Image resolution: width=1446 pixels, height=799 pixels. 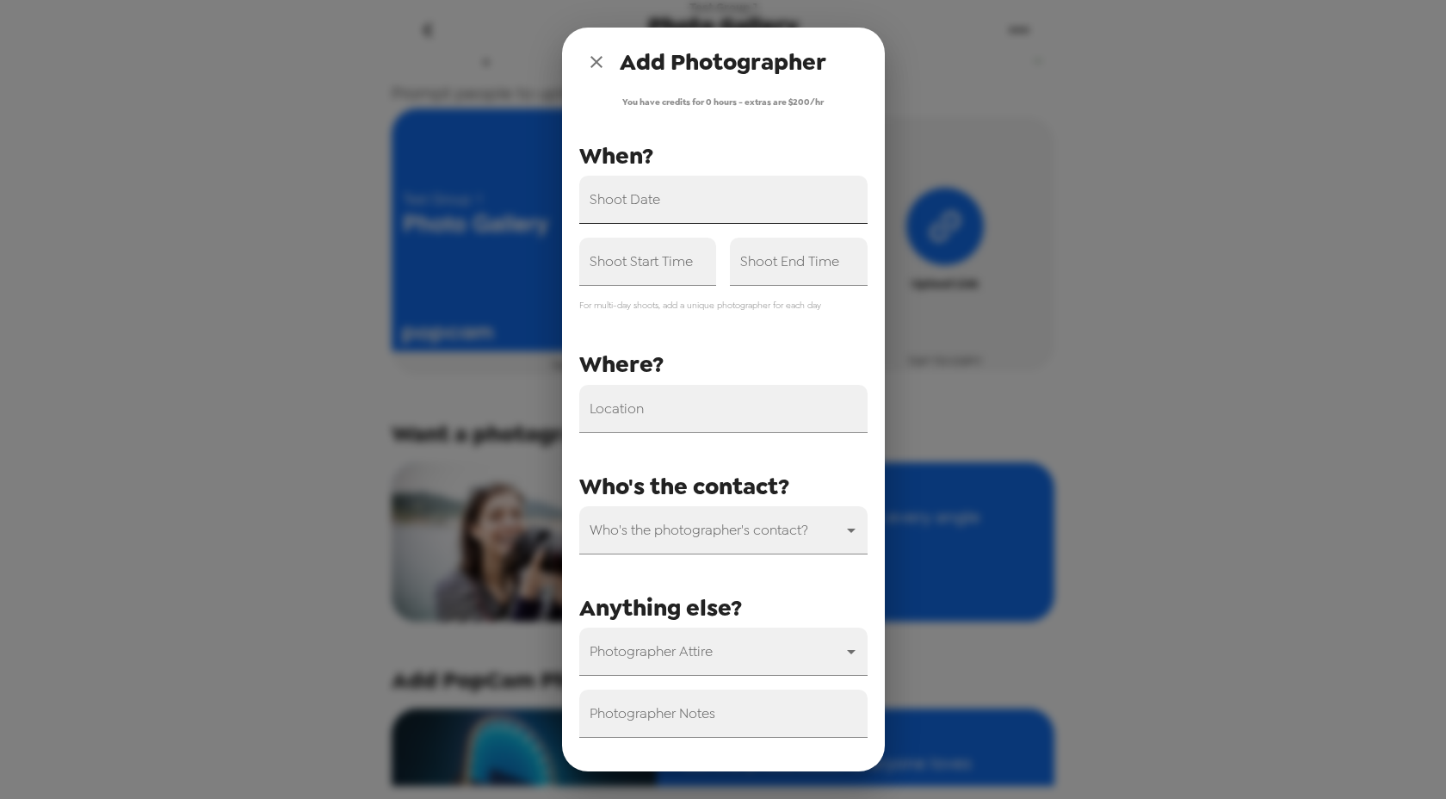 I want to click on span: Where?, so click(x=621, y=364).